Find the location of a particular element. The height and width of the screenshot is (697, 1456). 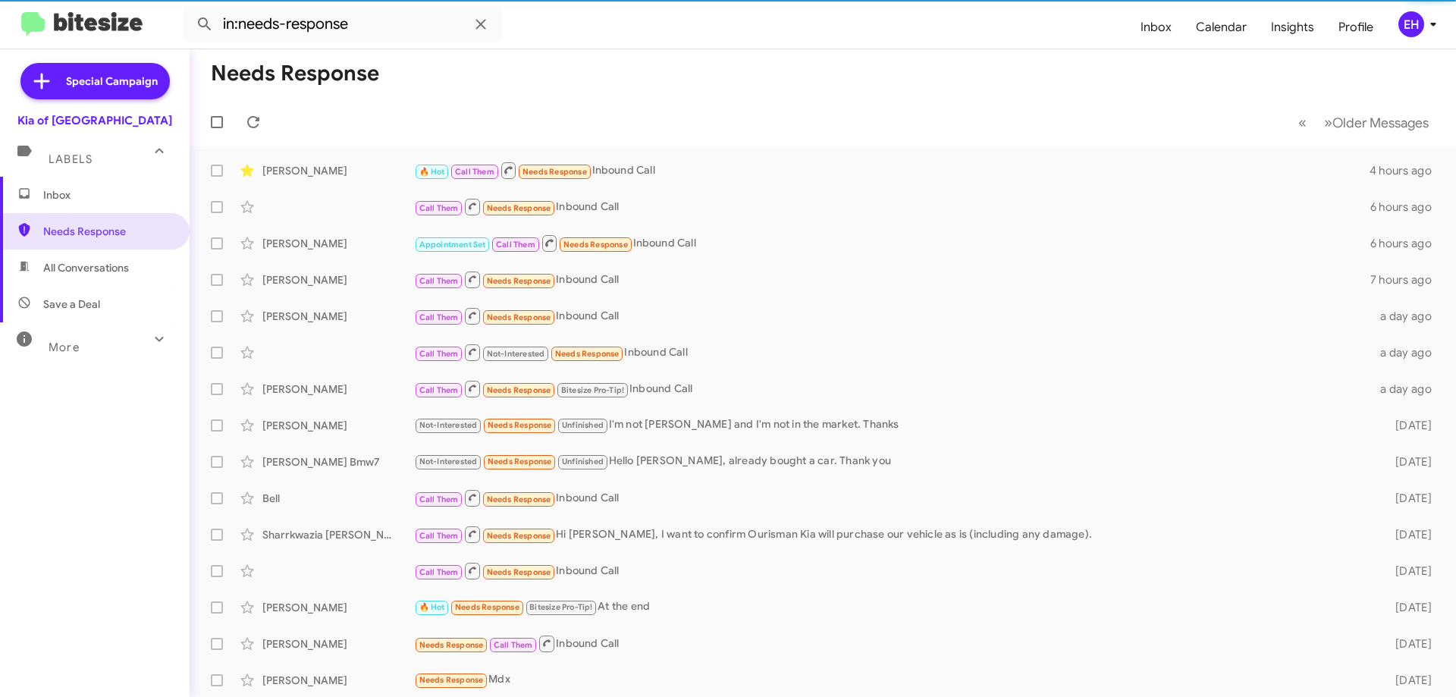

a: Calendar is located at coordinates (1221, 27).